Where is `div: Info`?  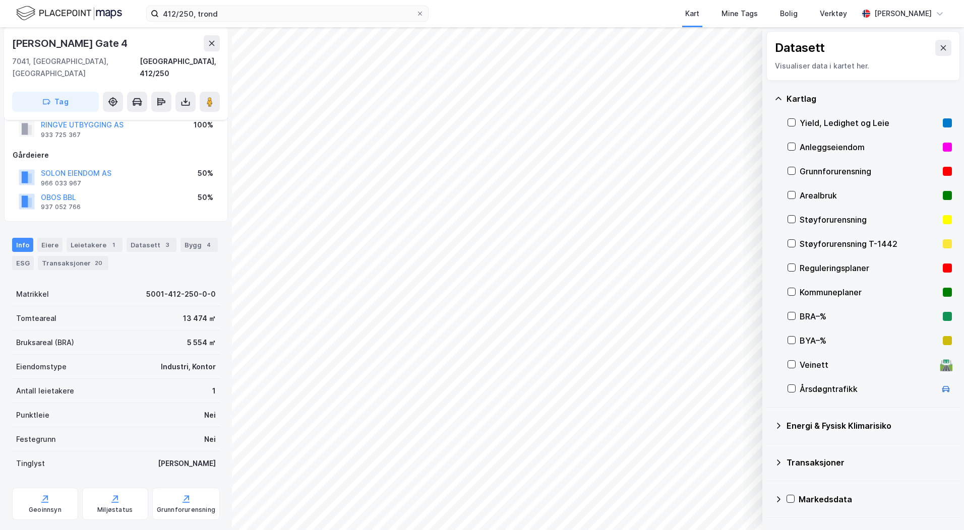
div: Info is located at coordinates (23, 245).